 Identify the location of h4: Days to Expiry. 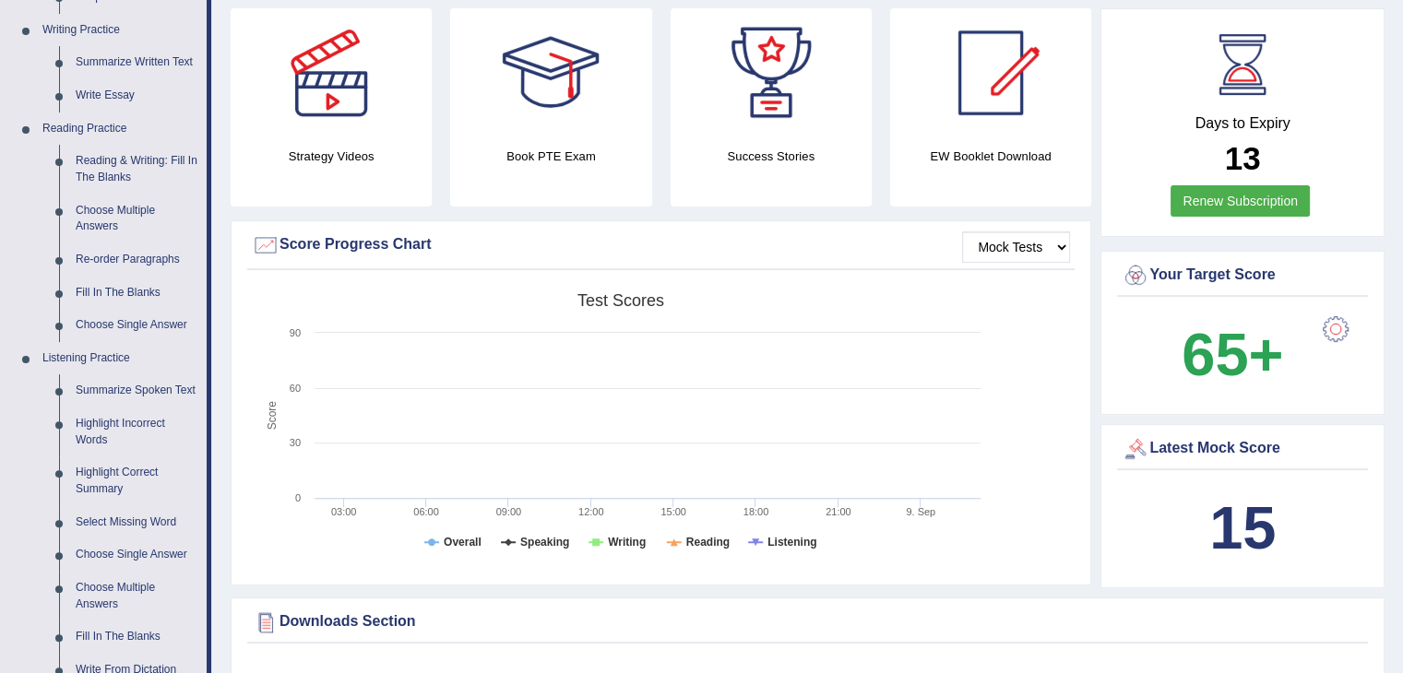
(1243, 124).